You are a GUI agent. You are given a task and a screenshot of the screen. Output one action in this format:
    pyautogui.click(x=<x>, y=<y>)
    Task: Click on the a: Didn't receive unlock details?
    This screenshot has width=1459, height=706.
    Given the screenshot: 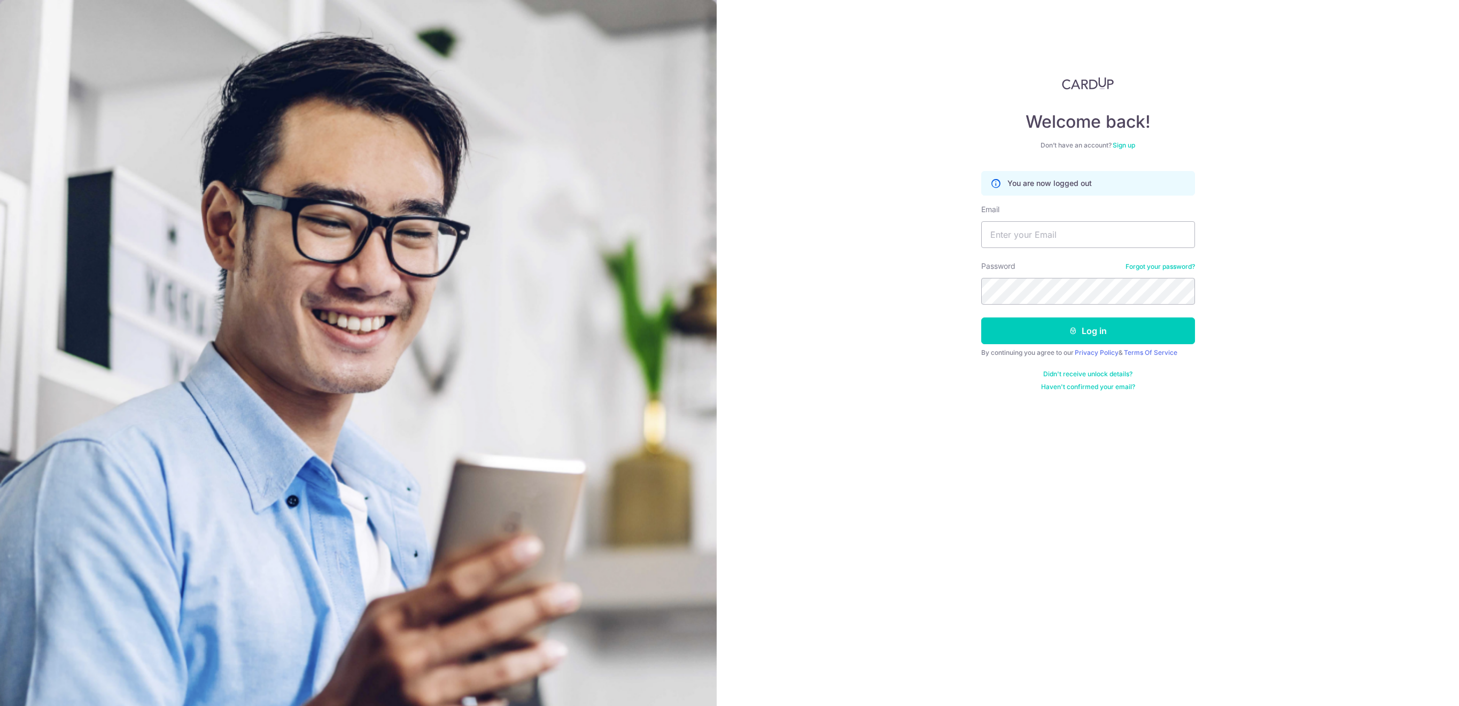 What is the action you would take?
    pyautogui.click(x=1087, y=374)
    